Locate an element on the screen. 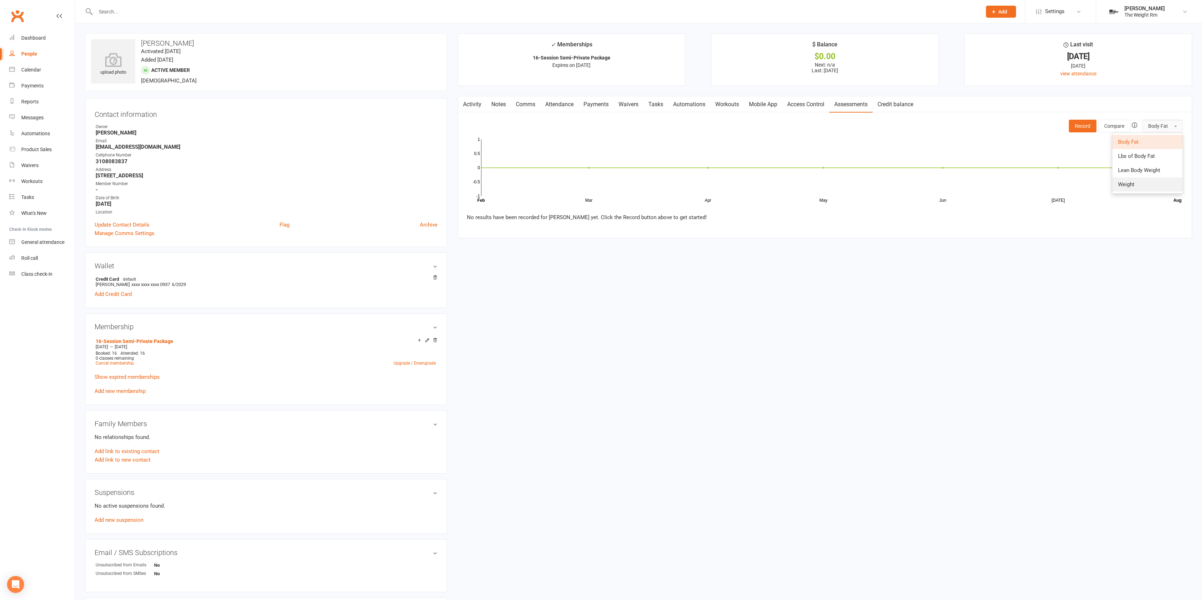  span: Lean Body Weight is located at coordinates (1139, 170).